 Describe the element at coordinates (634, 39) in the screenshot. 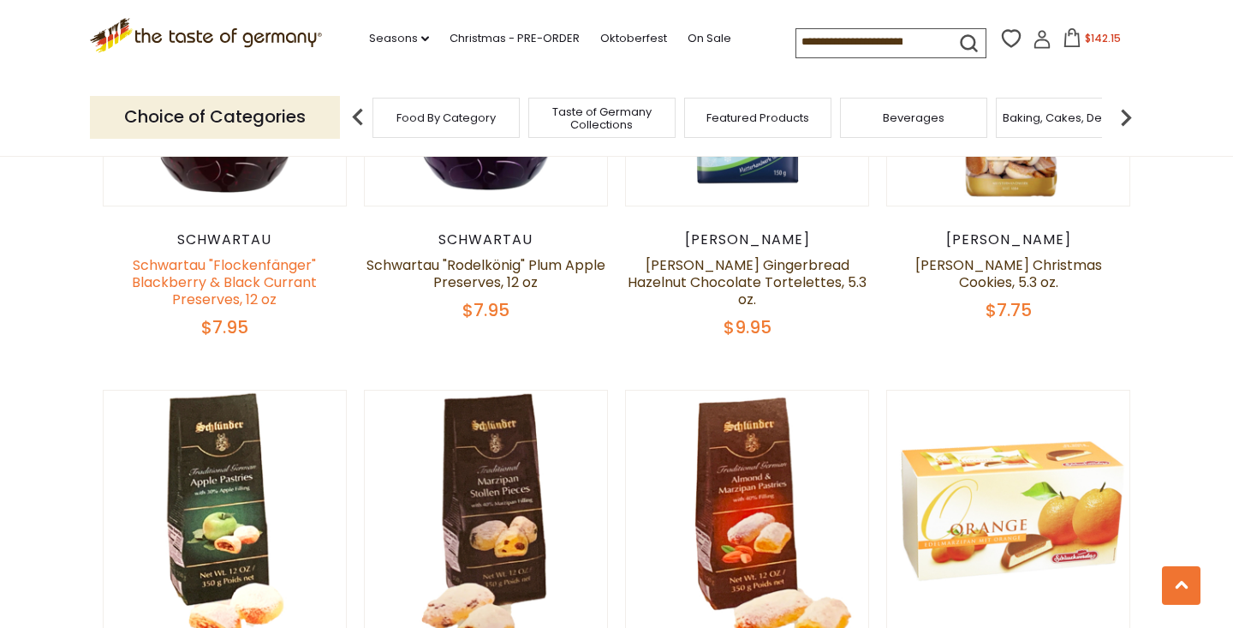

I see `a: Oktoberfest` at that location.